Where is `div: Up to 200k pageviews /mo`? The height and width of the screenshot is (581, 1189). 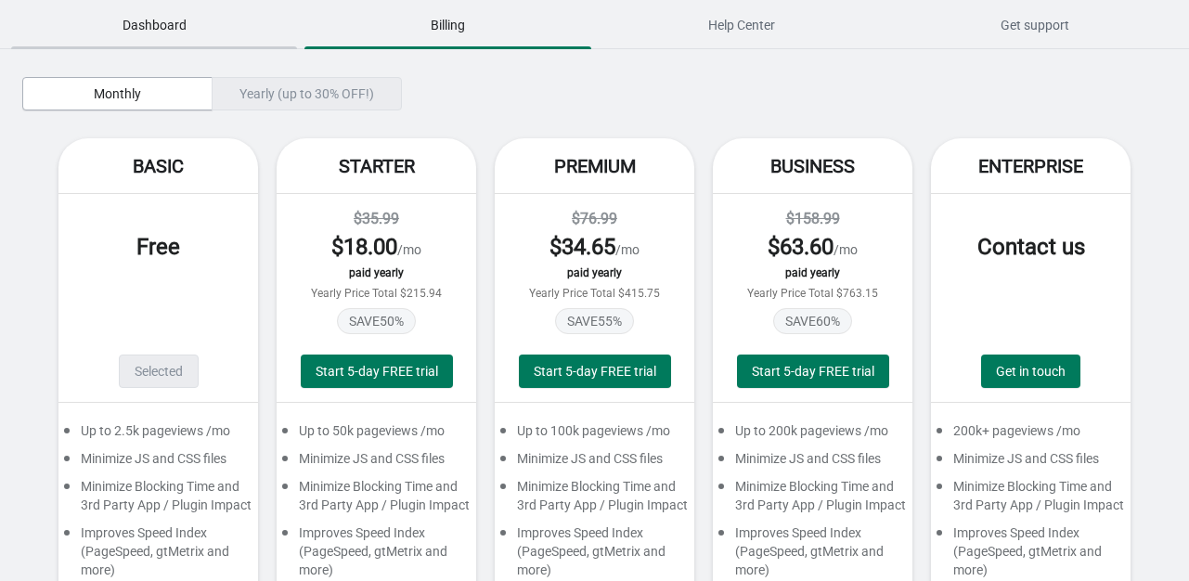 div: Up to 200k pageviews /mo is located at coordinates (812, 435).